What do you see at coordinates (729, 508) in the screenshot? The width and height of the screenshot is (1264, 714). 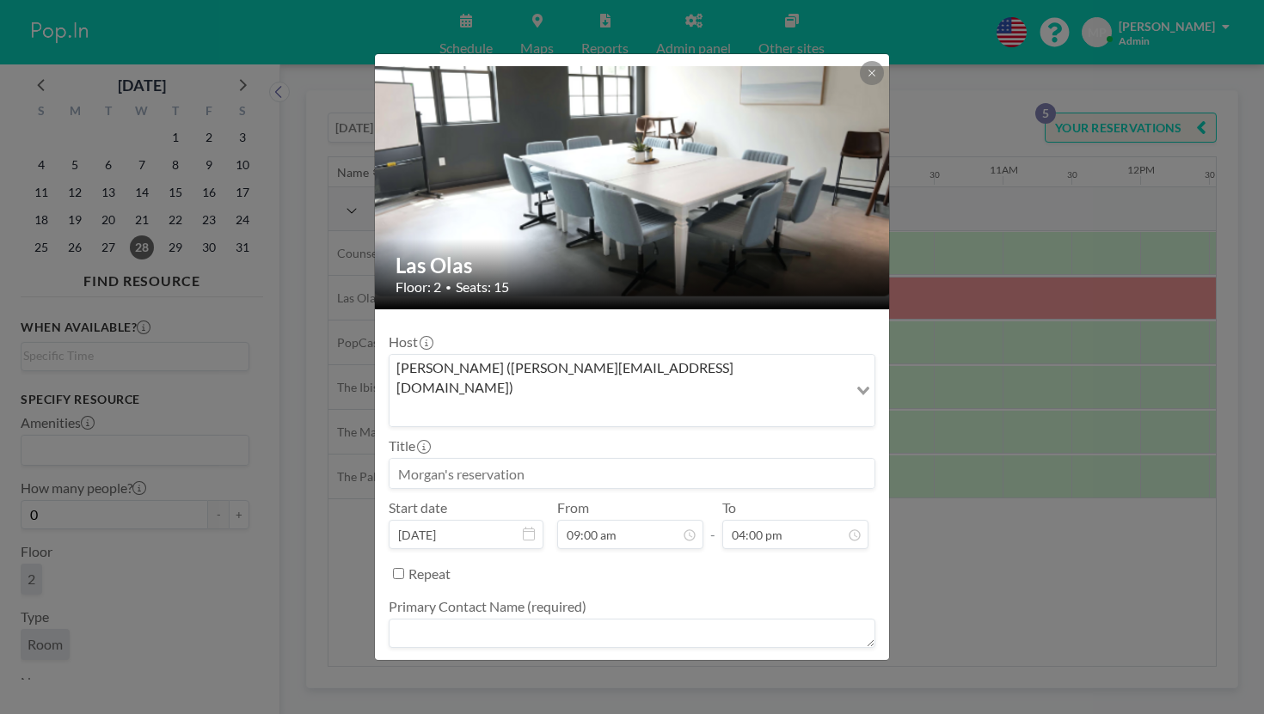 I see `label: To` at bounding box center [729, 508].